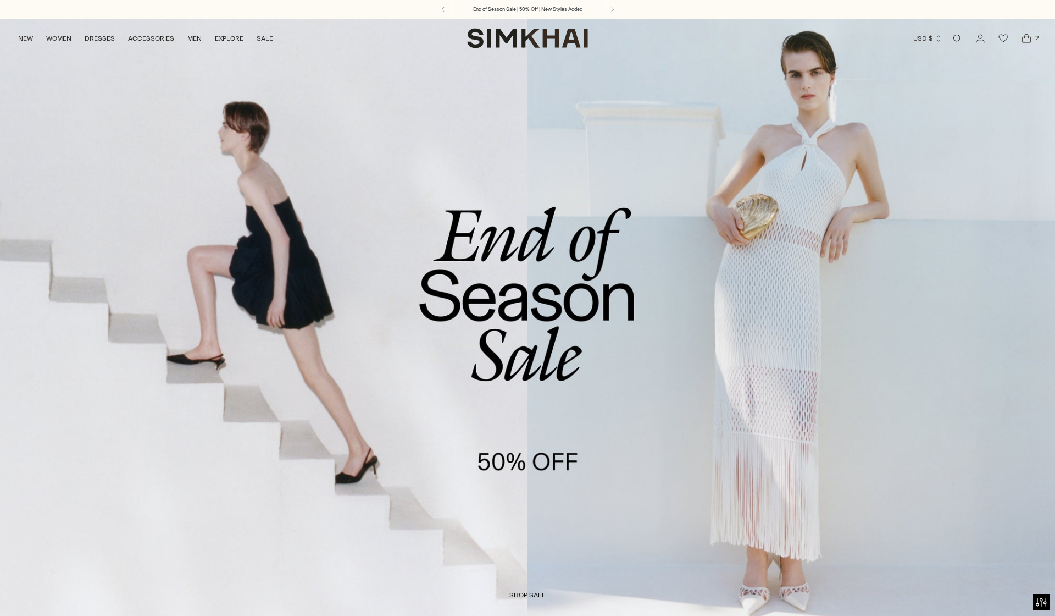 The height and width of the screenshot is (616, 1055). Describe the element at coordinates (265, 38) in the screenshot. I see `a: SALE` at that location.